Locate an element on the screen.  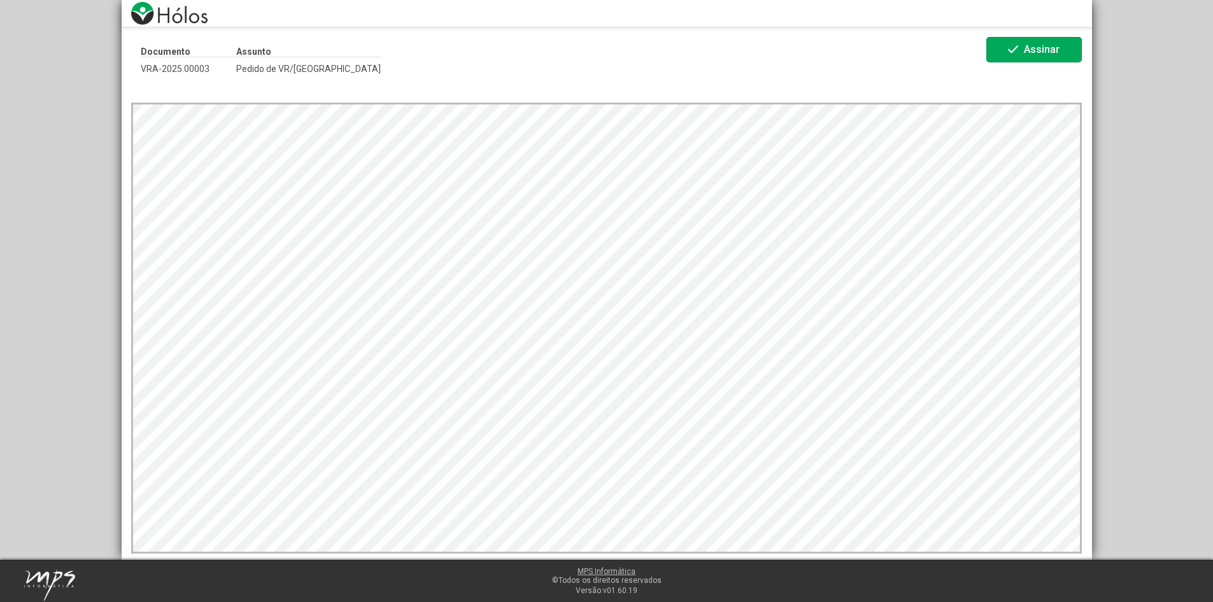
img: logo-holos.png is located at coordinates (169, 13).